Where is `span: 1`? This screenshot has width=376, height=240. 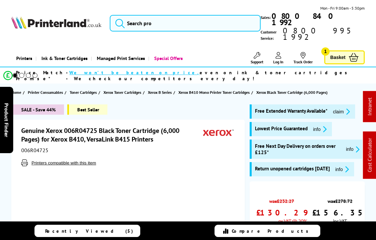
span: 1 is located at coordinates (325, 51).